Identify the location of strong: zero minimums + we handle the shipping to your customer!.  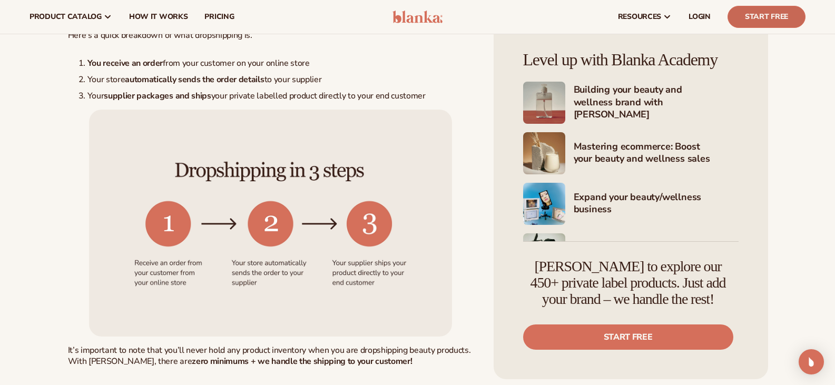
(302, 361).